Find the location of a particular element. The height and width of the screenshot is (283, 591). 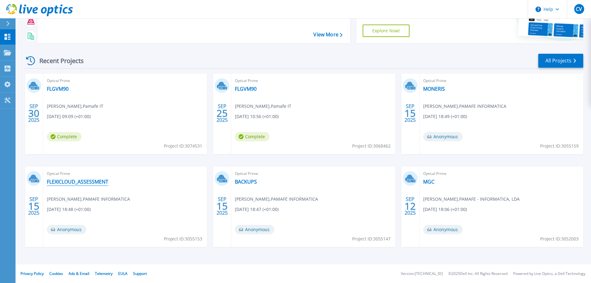

span: Project ID: 3055147 is located at coordinates (372, 239).